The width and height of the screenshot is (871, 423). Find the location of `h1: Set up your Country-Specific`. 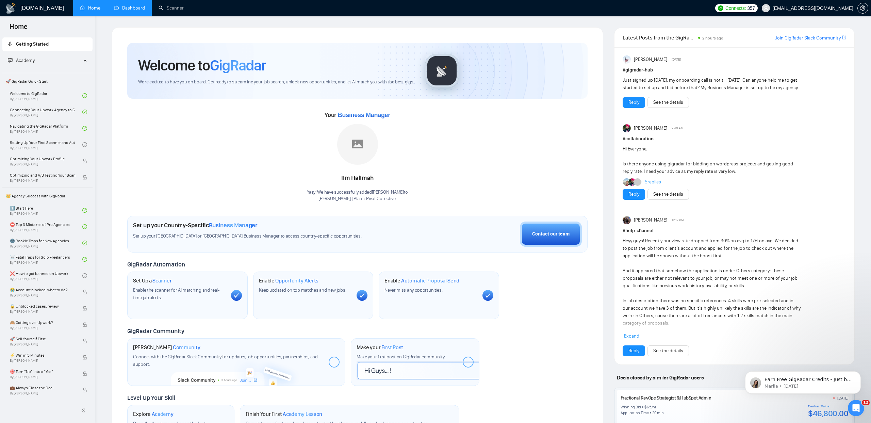

h1: Set up your Country-Specific is located at coordinates (195, 225).